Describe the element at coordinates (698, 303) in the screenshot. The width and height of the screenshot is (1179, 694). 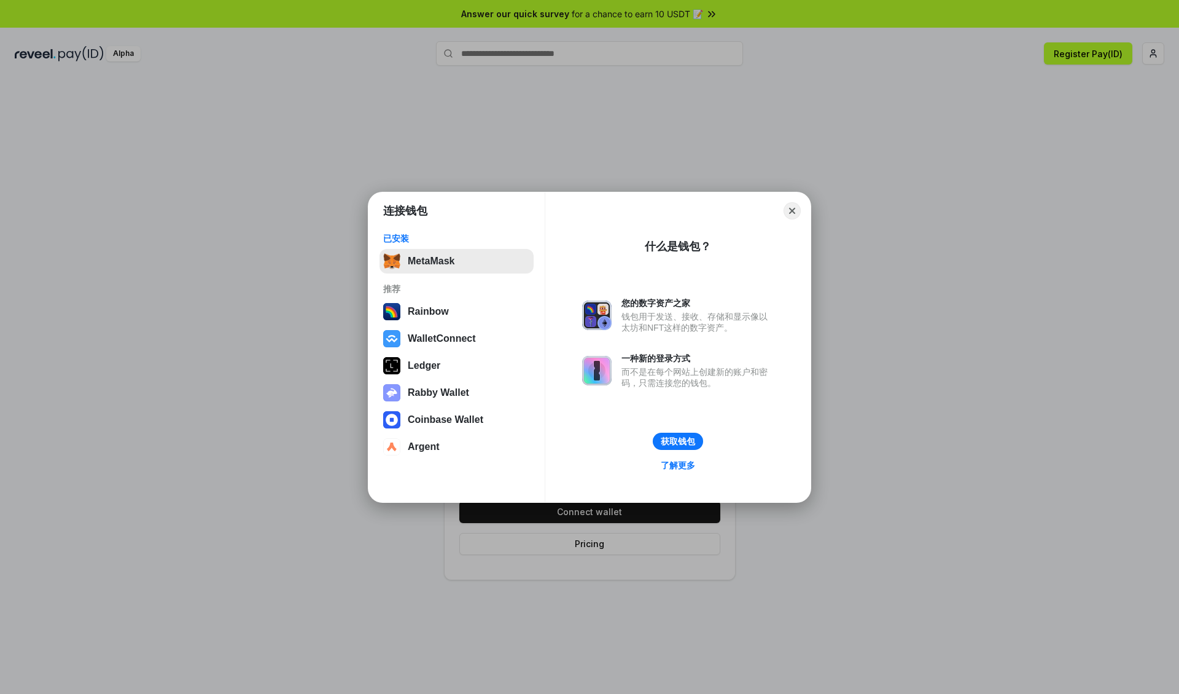
I see `div: 您的数字资产之家` at that location.